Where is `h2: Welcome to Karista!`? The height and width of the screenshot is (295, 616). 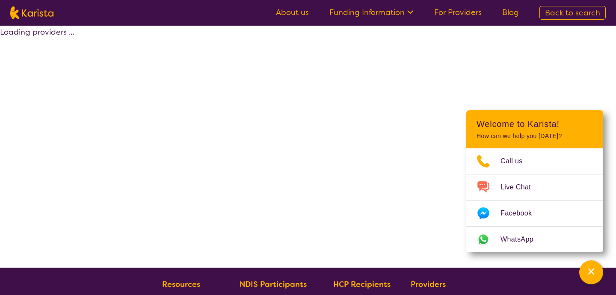
h2: Welcome to Karista! is located at coordinates (535, 124).